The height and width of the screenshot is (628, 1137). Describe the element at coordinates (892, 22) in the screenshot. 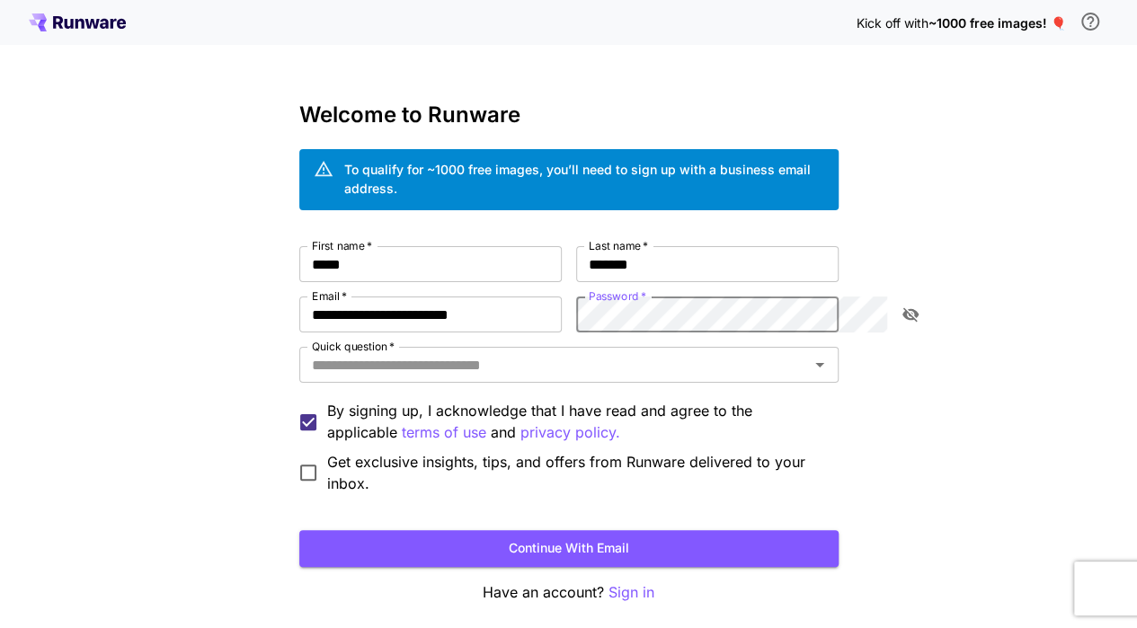

I see `span: Kick off with` at that location.